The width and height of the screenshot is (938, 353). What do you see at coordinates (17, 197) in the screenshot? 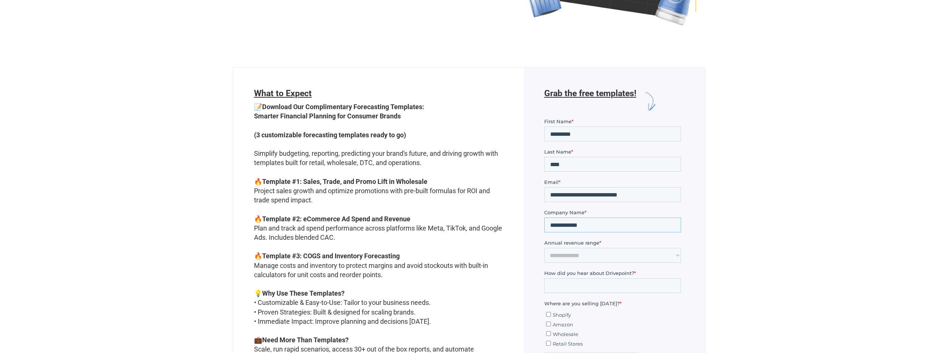
I see `span: Shopify` at bounding box center [17, 197].